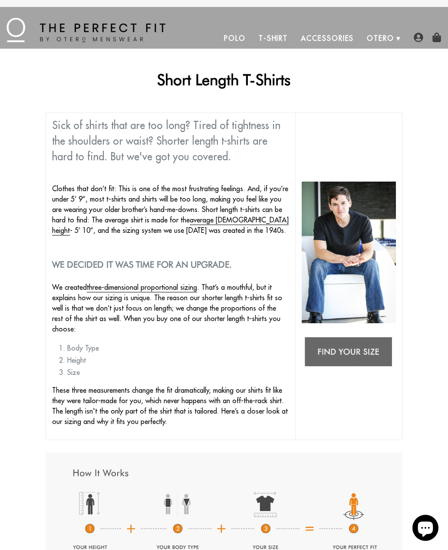  I want to click on p: We created . That’s a mouthful, but it explains how our sizing is unique. The reason our shorter ..., so click(170, 308).